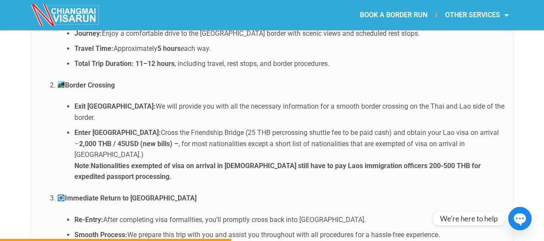  What do you see at coordinates (290, 235) in the screenshot?
I see `li: We prepare this trip with you and assist you throughout with all procedures for a hassle-free exp...` at bounding box center [290, 235].